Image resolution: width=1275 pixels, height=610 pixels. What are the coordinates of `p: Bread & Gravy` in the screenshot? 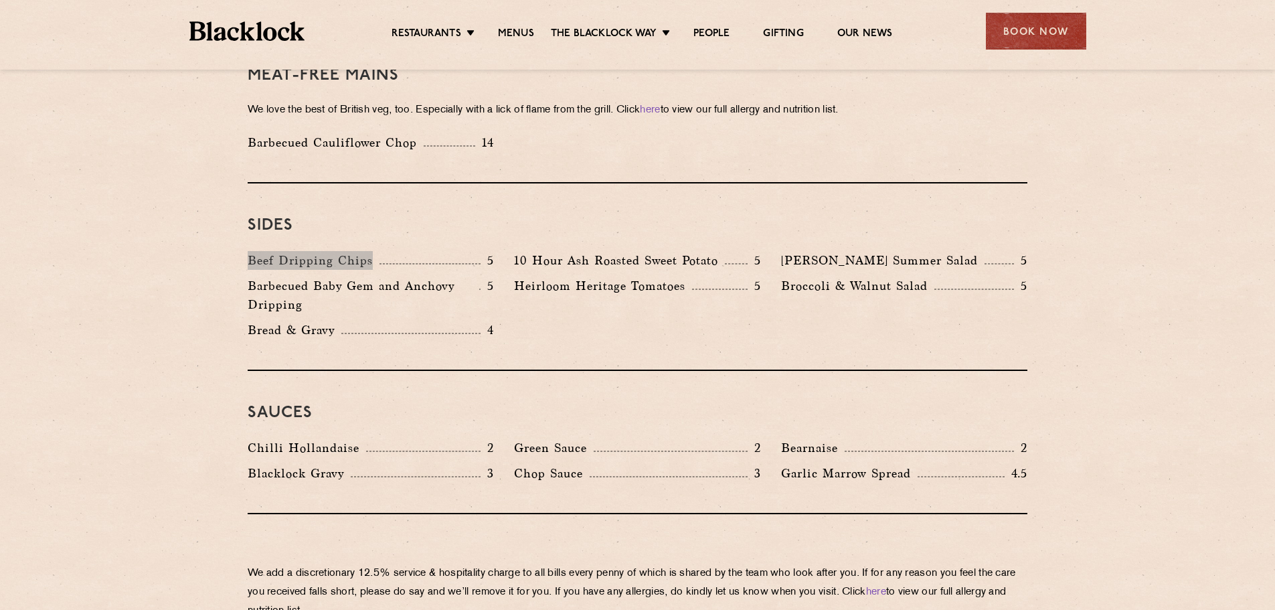 It's located at (295, 330).